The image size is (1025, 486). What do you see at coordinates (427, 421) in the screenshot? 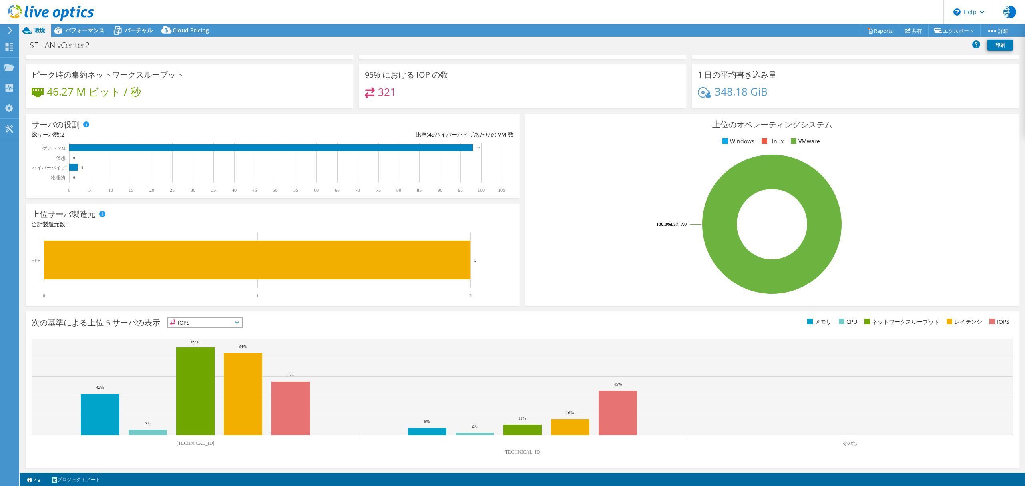
I see `text: 8%` at bounding box center [427, 421].